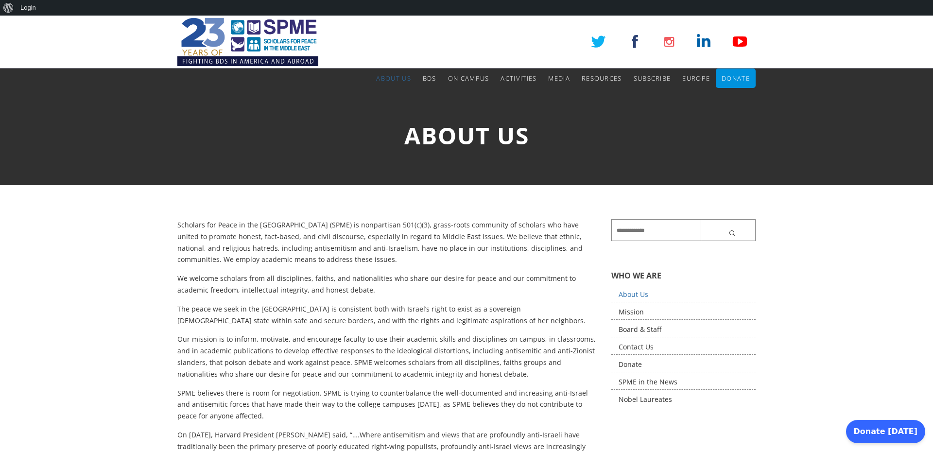 This screenshot has height=451, width=933. Describe the element at coordinates (684, 329) in the screenshot. I see `a: Board & Staff` at that location.